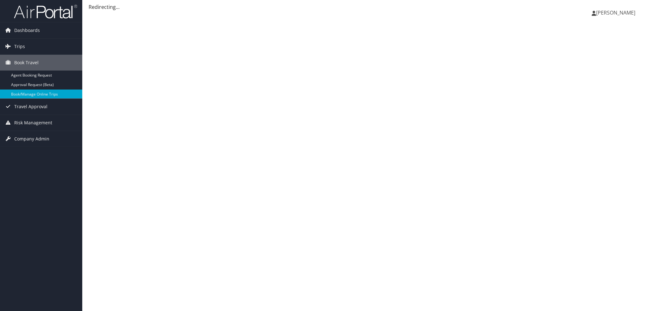 The width and height of the screenshot is (648, 311). Describe the element at coordinates (32, 139) in the screenshot. I see `span: Company Admin` at that location.